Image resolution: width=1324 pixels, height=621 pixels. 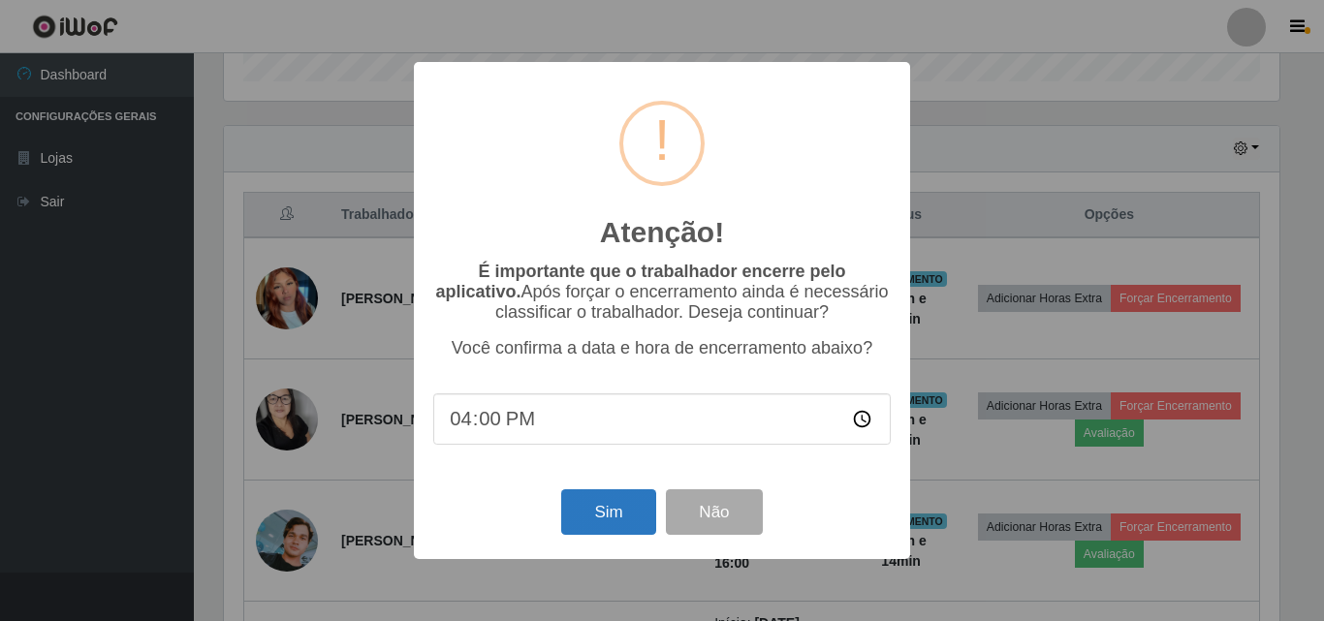 What do you see at coordinates (662, 348) in the screenshot?
I see `p: Você confirma a data e hora de encerramento abaixo?` at bounding box center [662, 348].